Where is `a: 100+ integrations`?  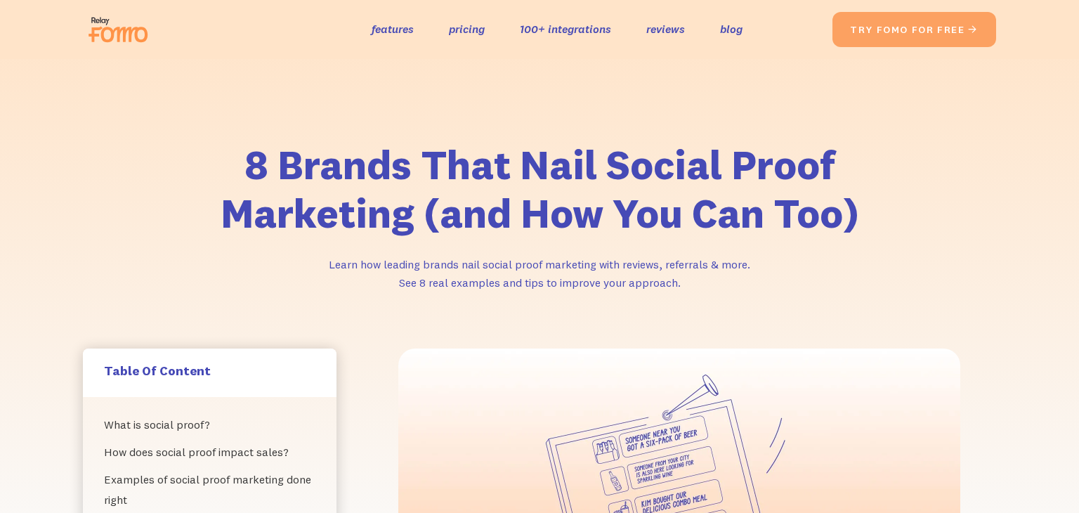
a: 100+ integrations is located at coordinates (566, 29).